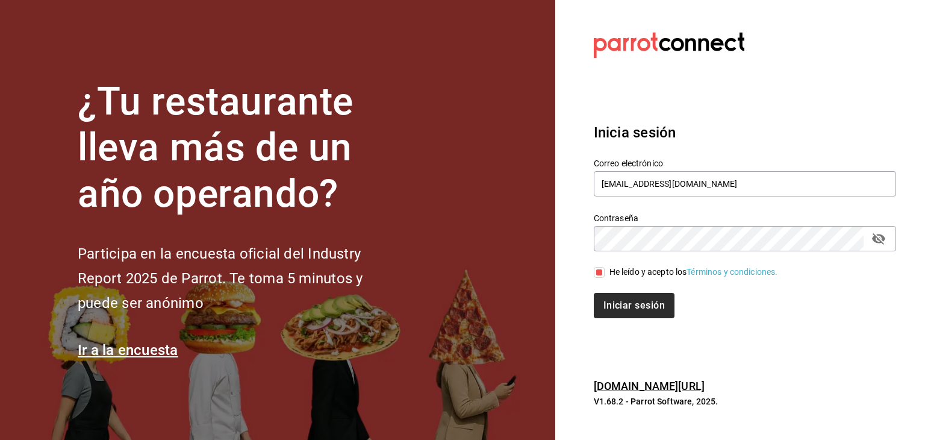 Image resolution: width=925 pixels, height=440 pixels. Describe the element at coordinates (240, 148) in the screenshot. I see `h1: ¿Tu restaurante lleva más de un año operando?` at that location.